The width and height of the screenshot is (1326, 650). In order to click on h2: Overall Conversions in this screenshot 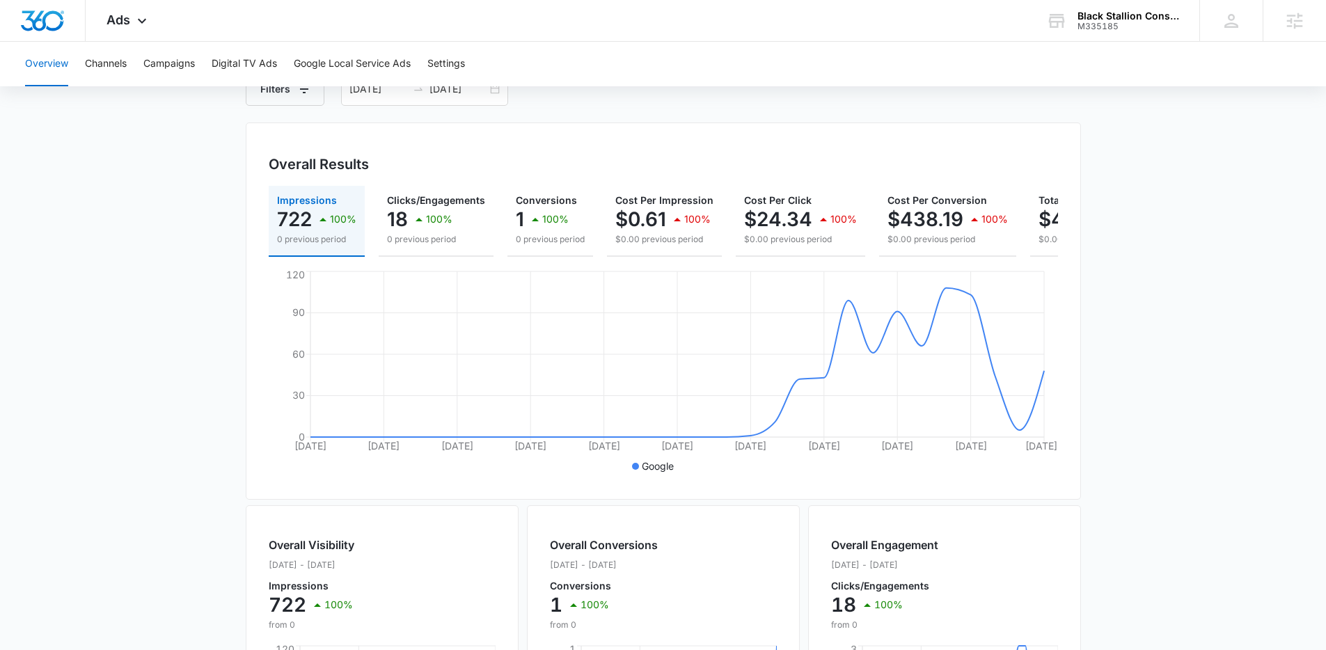, I will do `click(603, 545)`.